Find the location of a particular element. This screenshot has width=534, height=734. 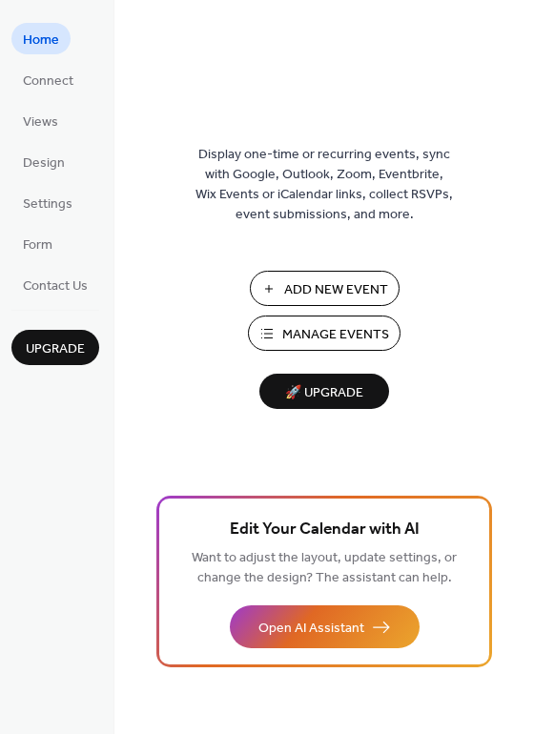

a: Form is located at coordinates (37, 243).